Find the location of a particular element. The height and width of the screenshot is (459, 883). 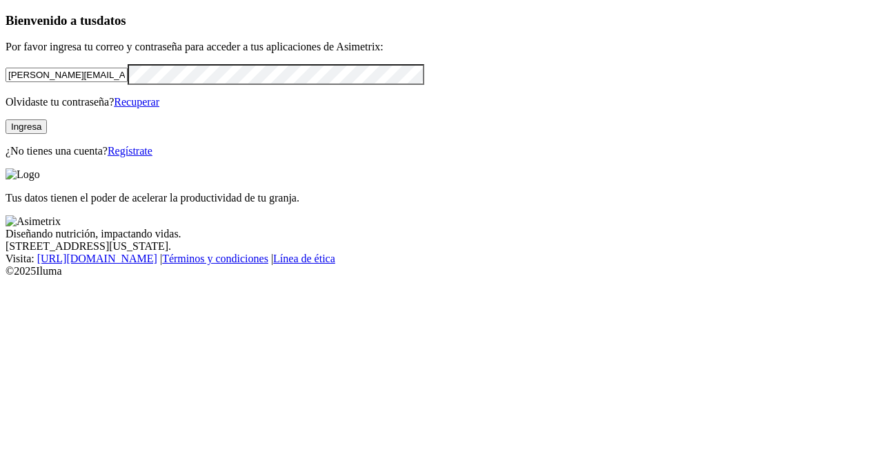

button: Ingresa is located at coordinates (26, 126).